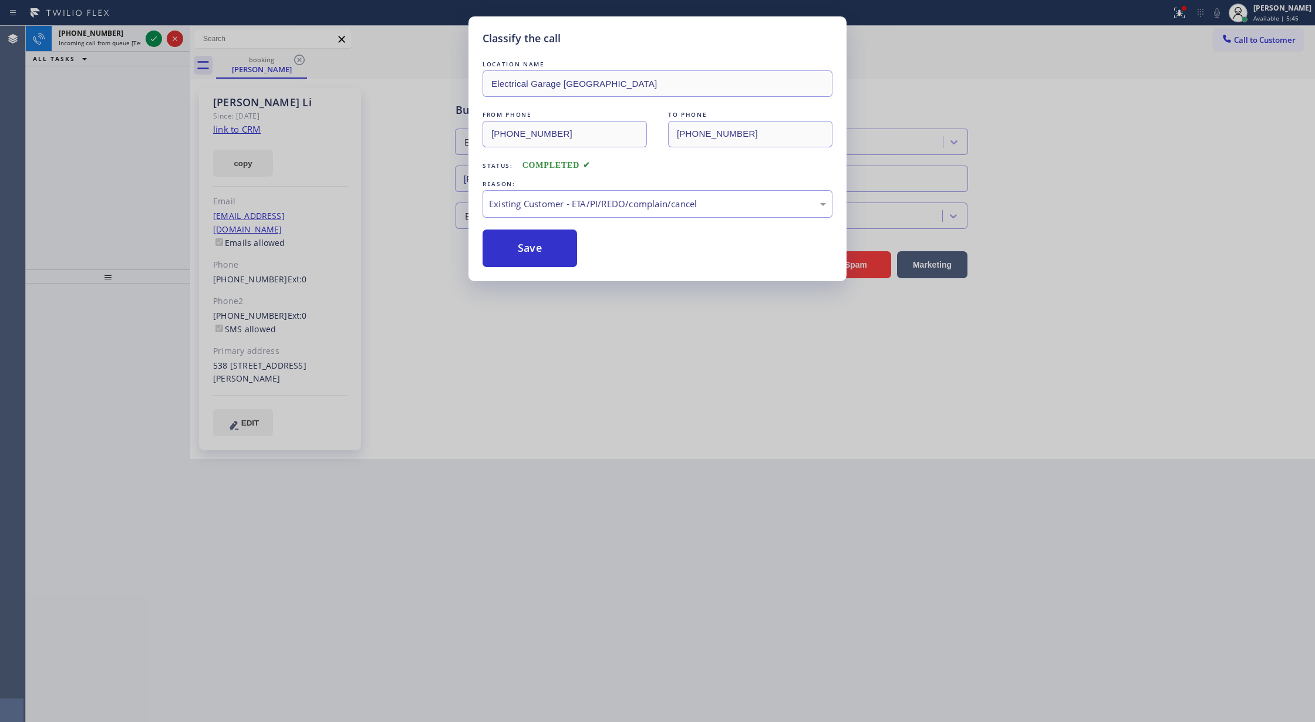  Describe the element at coordinates (565, 114) in the screenshot. I see `div: FROM PHONE` at that location.